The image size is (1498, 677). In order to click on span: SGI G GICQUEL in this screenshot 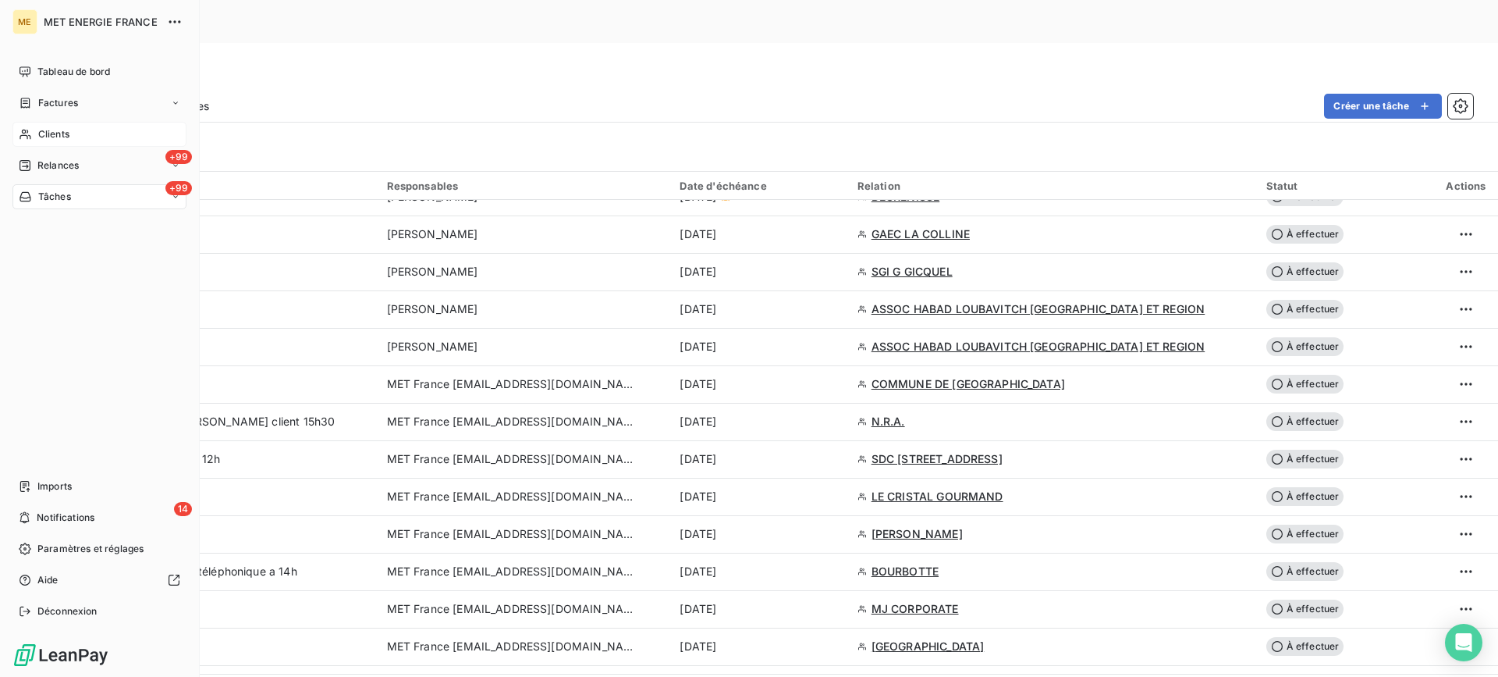, I will do `click(912, 272)`.